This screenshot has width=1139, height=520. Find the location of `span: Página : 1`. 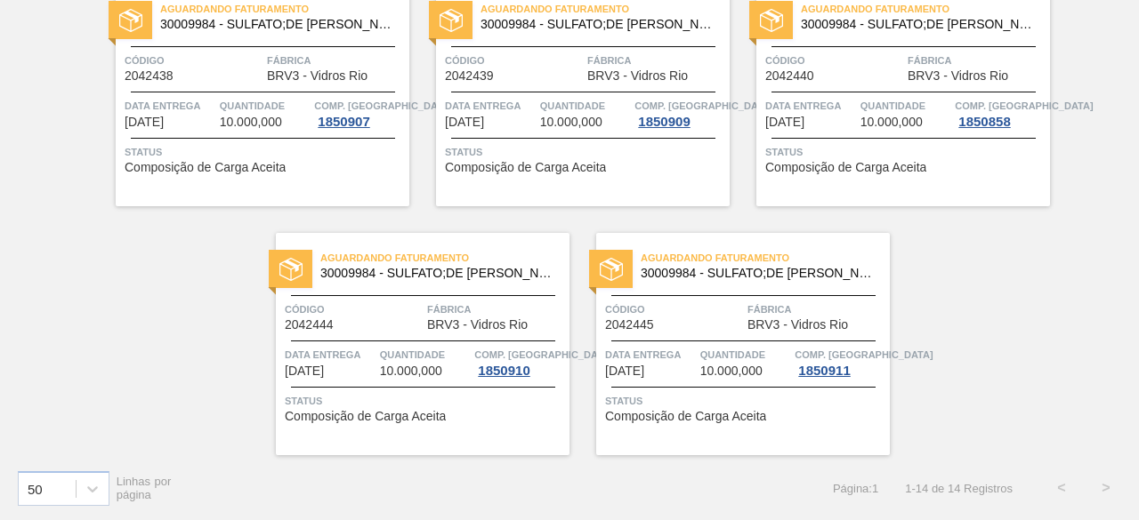

span: Página : 1 is located at coordinates (855, 488).